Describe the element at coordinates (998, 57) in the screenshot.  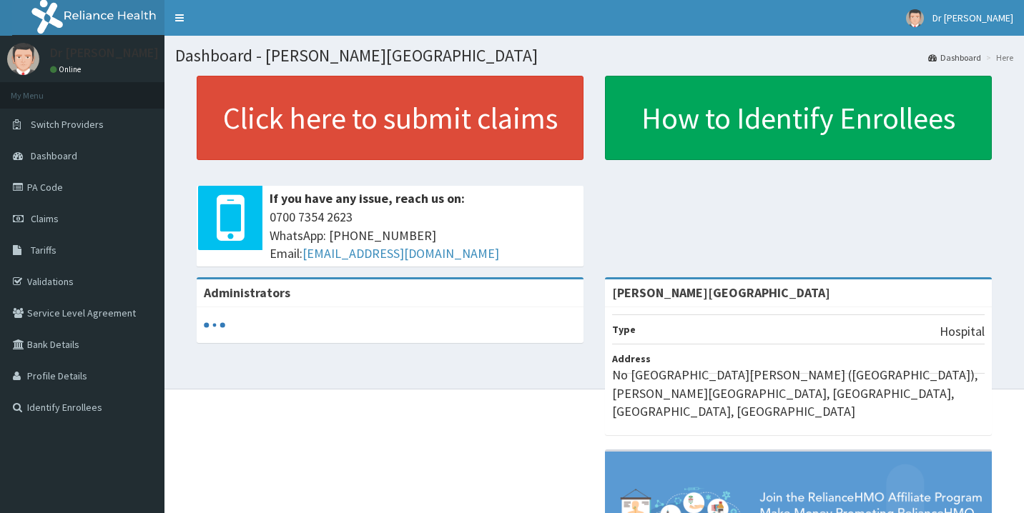
I see `li: Here` at that location.